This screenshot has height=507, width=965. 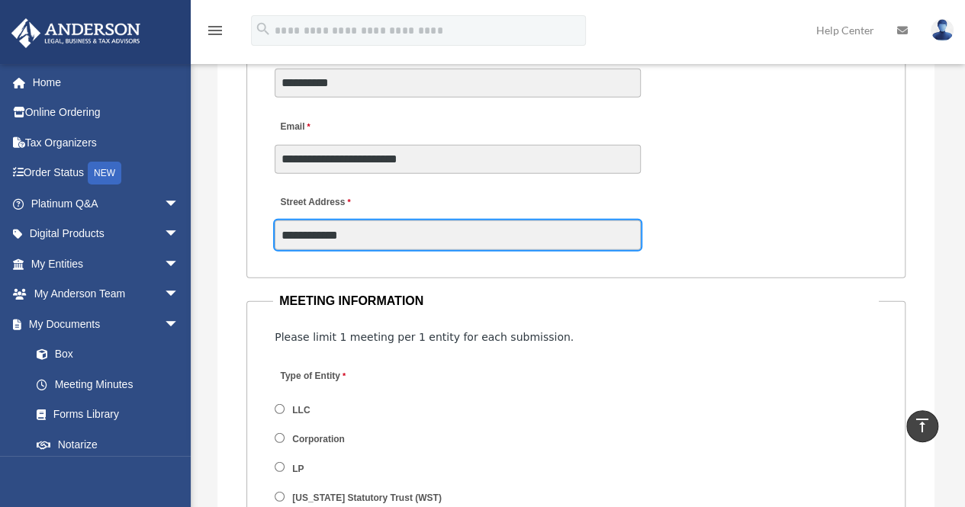 I want to click on a: menu, so click(x=215, y=33).